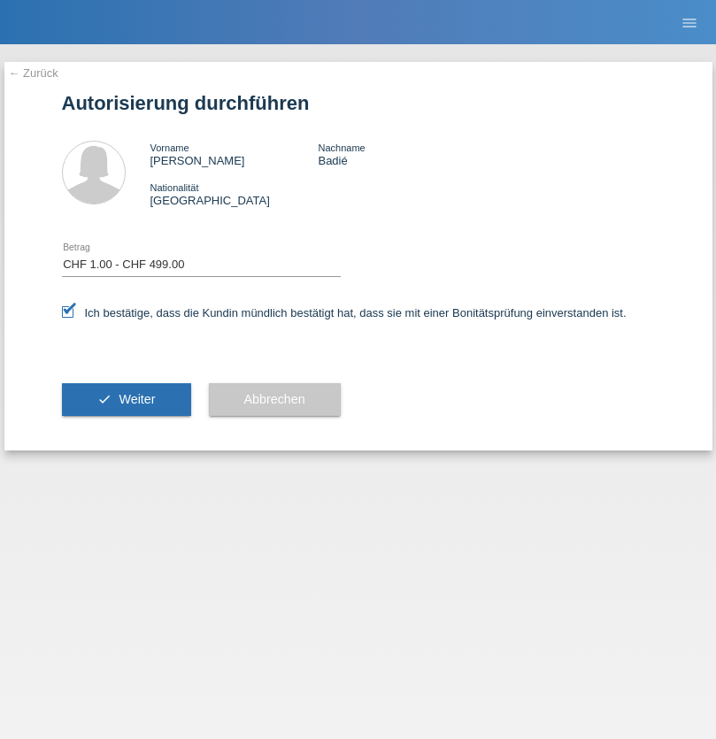 The width and height of the screenshot is (716, 739). What do you see at coordinates (690, 22) in the screenshot?
I see `a: menu` at bounding box center [690, 22].